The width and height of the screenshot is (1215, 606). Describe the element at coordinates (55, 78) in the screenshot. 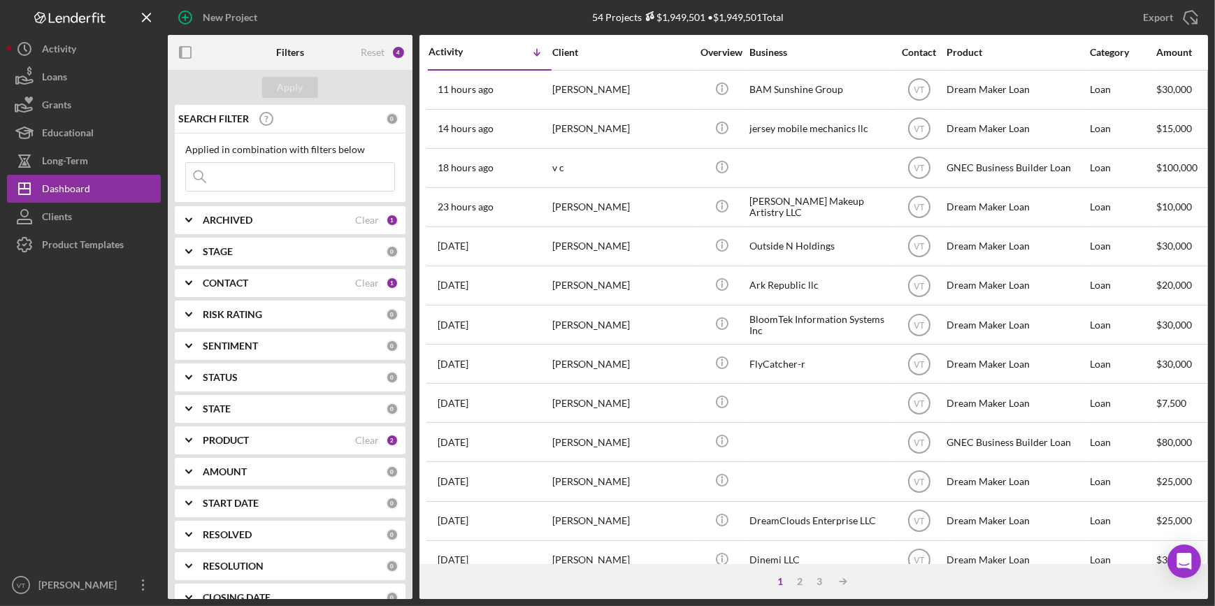

I see `div: Loans` at that location.